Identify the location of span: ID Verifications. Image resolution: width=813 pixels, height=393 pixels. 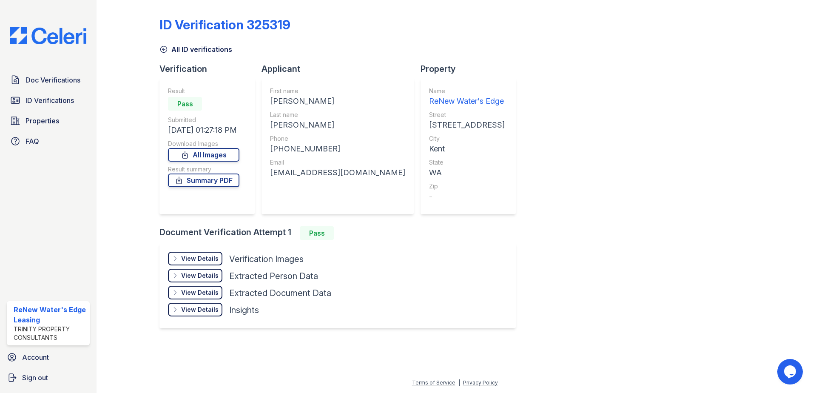
(50, 100).